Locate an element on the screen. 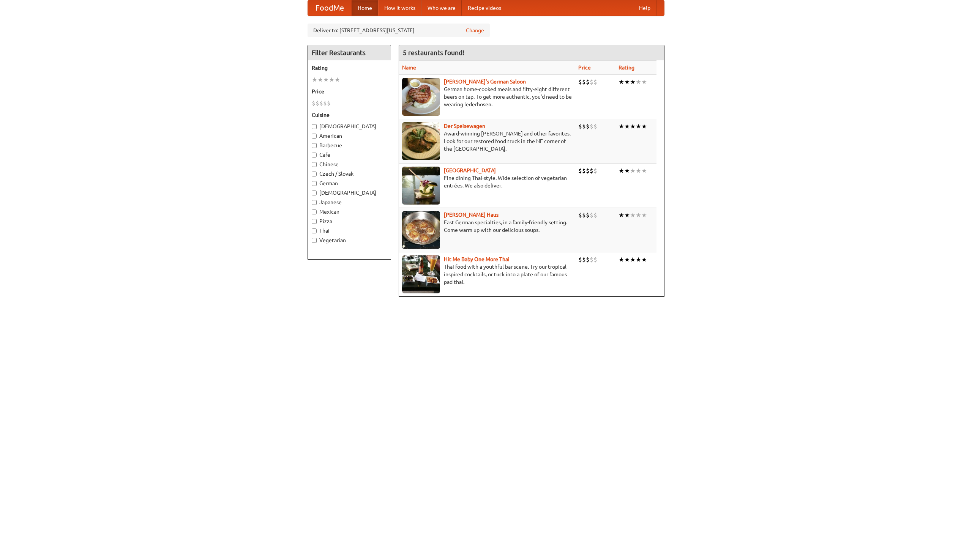  a: FoodMe is located at coordinates (330, 8).